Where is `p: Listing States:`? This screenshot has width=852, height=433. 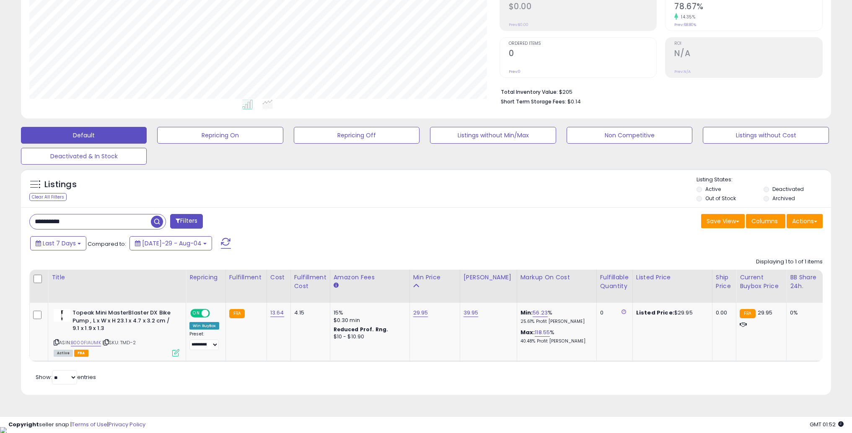
p: Listing States: is located at coordinates (764, 180).